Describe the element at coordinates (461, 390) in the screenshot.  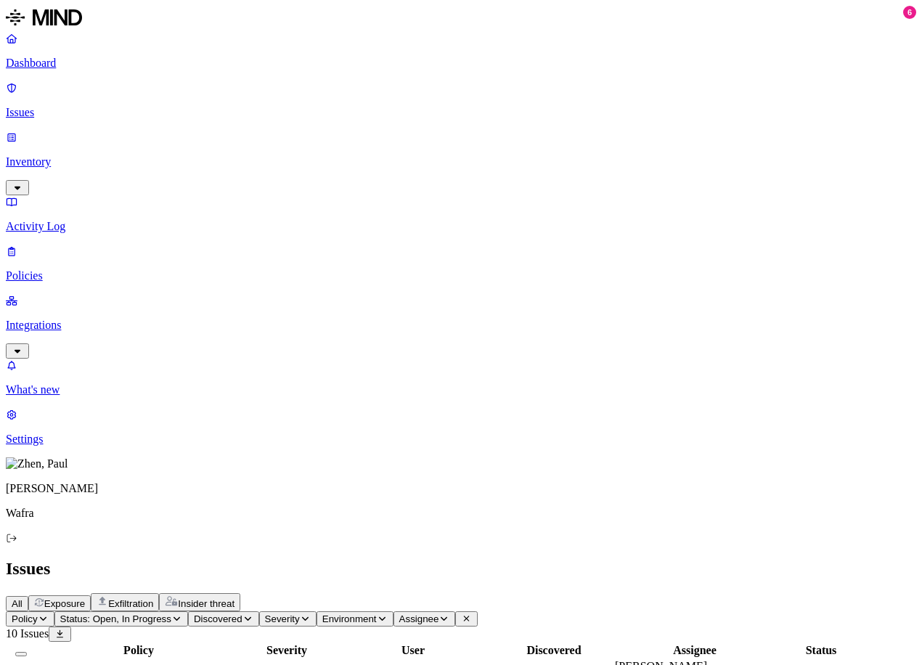
I see `p: What's new` at that location.